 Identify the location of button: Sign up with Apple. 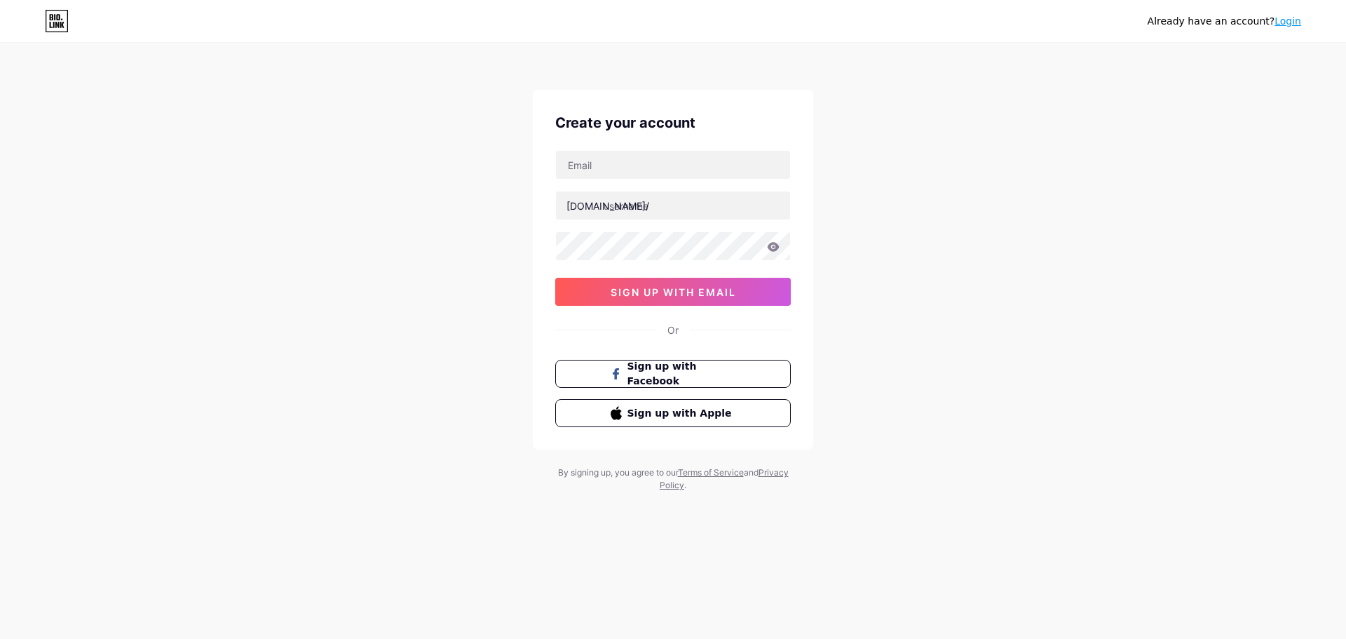
(673, 413).